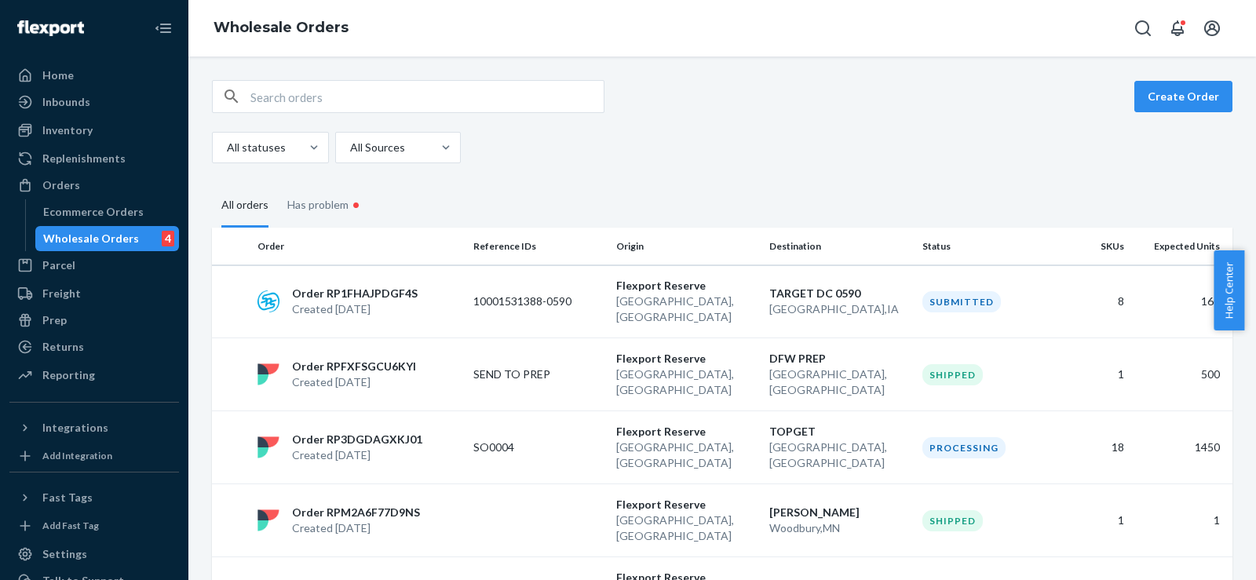  Describe the element at coordinates (108, 212) in the screenshot. I see `a: Ecommerce Orders` at that location.